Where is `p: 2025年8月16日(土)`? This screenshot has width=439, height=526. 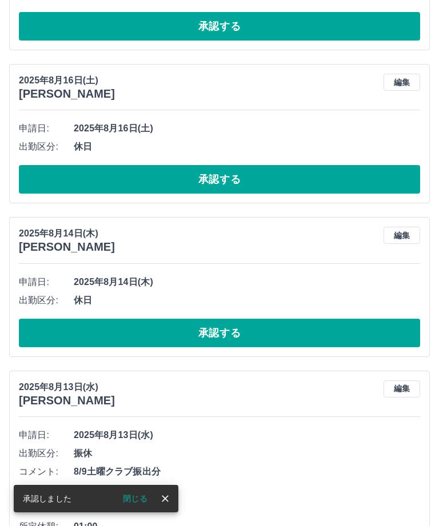
p: 2025年8月16日(土) is located at coordinates (67, 81).